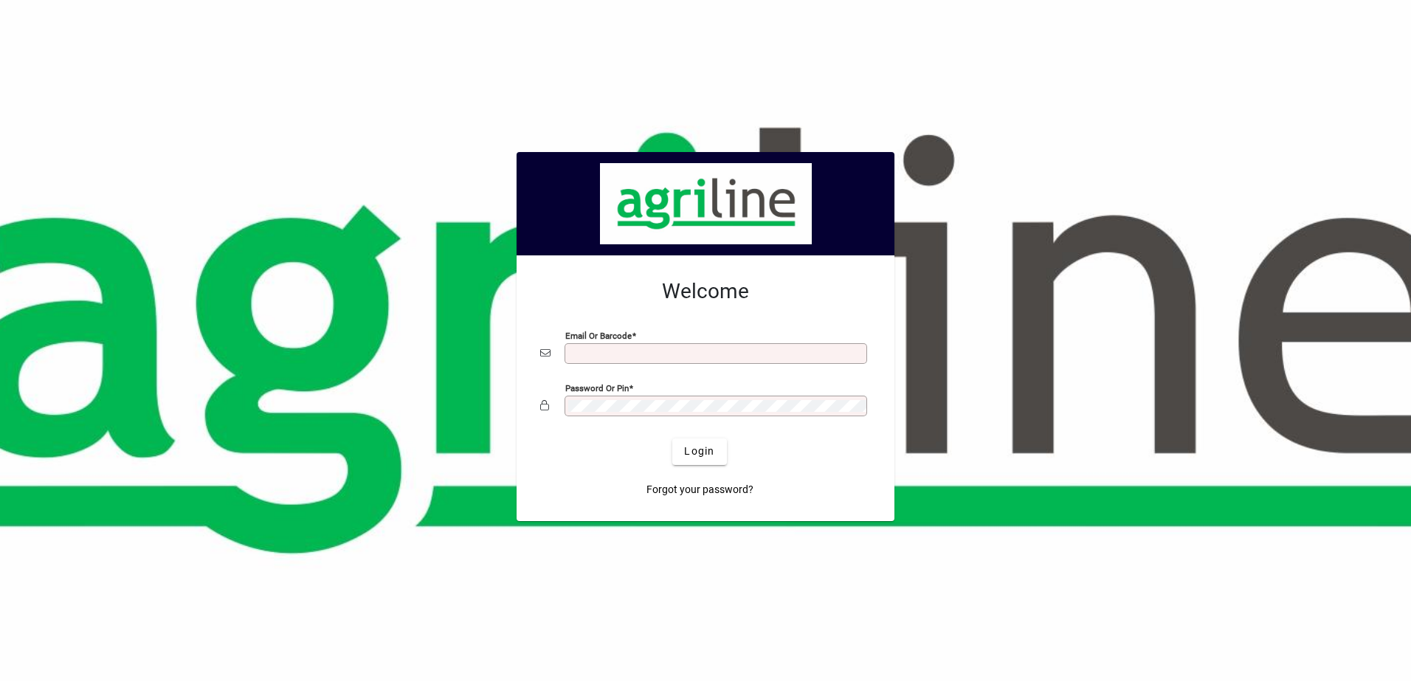 The image size is (1411, 682). I want to click on span: Login, so click(699, 451).